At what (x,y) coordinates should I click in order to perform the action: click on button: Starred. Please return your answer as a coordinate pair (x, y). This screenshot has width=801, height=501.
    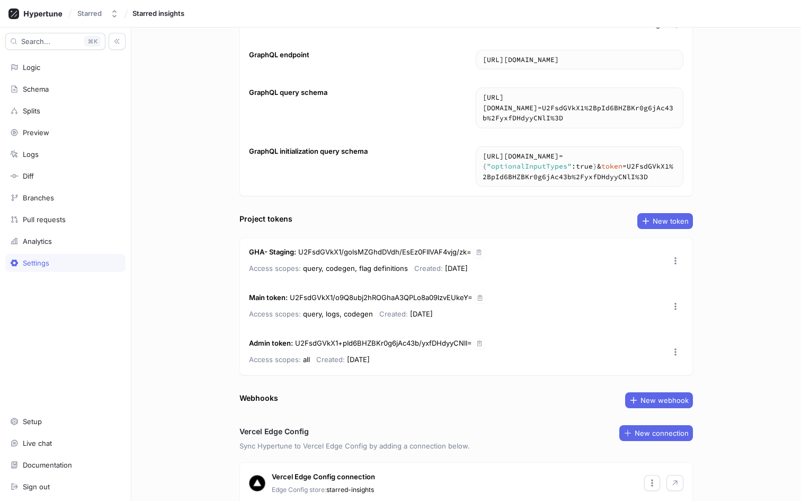
    Looking at the image, I should click on (98, 13).